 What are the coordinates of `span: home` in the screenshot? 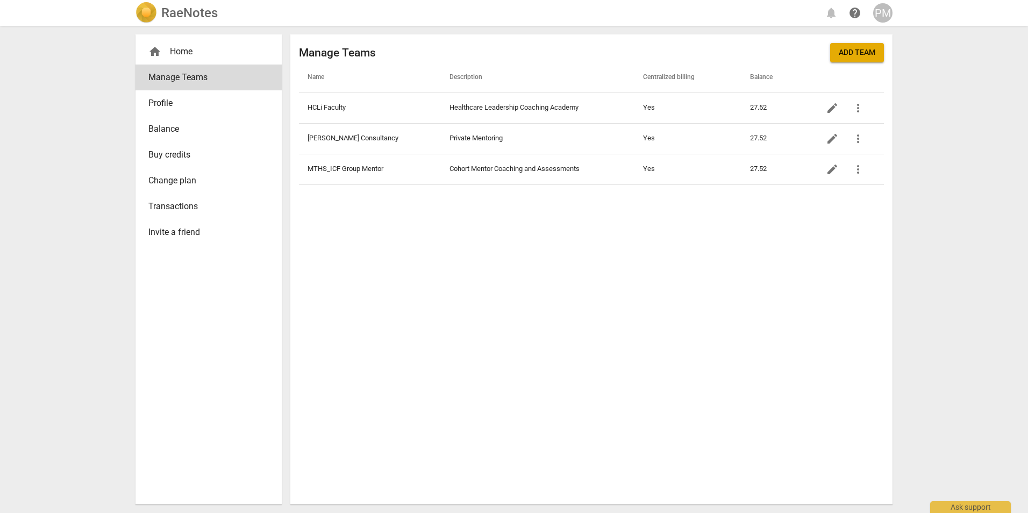 It's located at (155, 52).